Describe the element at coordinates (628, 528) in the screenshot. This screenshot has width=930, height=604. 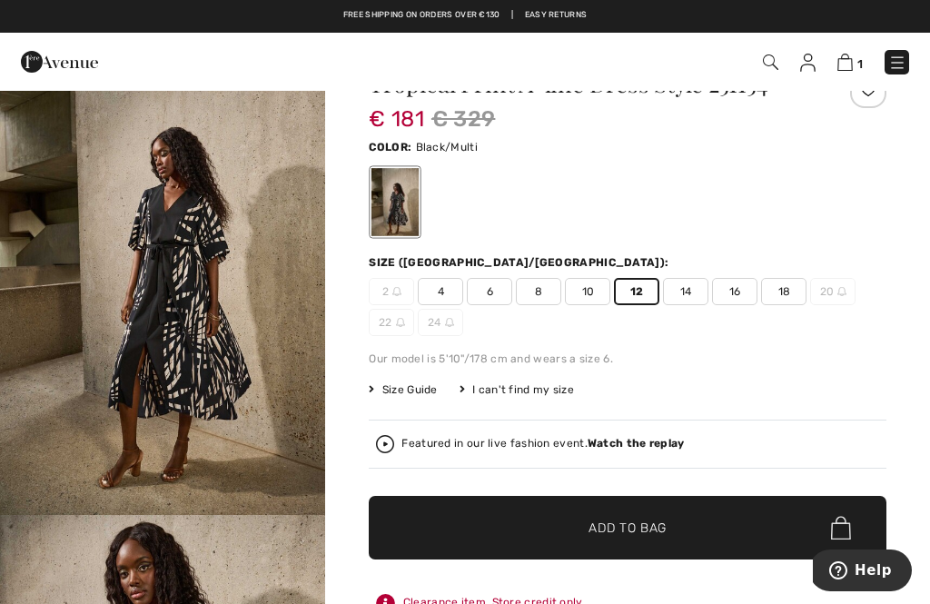
I see `button: Add to Bag` at that location.